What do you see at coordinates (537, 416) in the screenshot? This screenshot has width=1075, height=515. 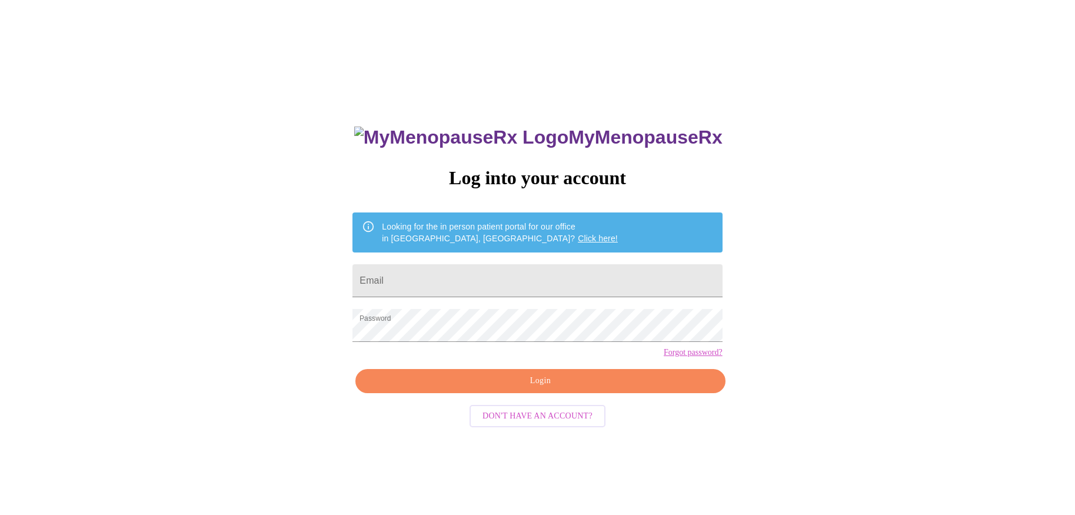 I see `span: Don't have an account?` at bounding box center [537, 416].